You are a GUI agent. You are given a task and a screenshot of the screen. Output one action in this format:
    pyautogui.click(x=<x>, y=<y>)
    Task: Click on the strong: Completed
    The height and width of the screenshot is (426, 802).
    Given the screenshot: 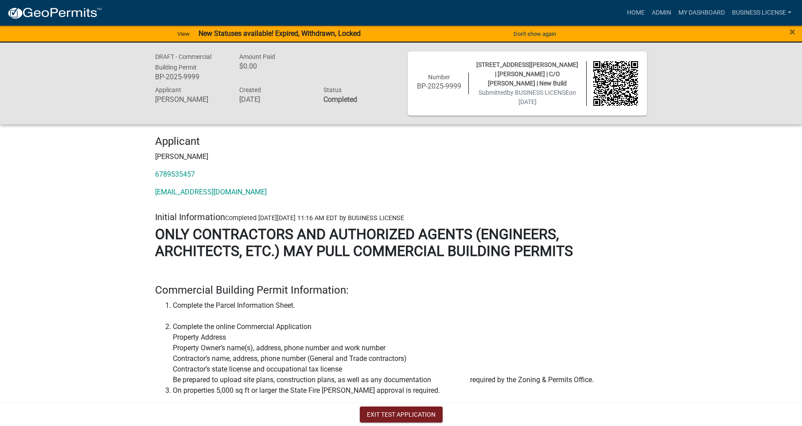 What is the action you would take?
    pyautogui.click(x=340, y=99)
    